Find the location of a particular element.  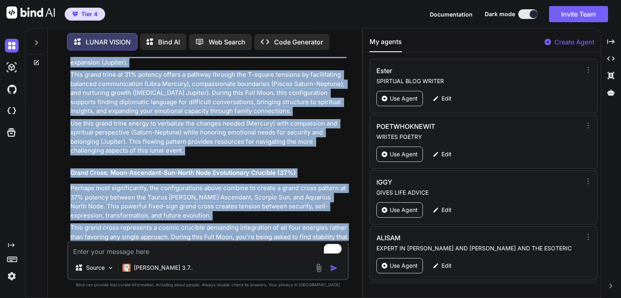

img: Claude 3.7 Sonnet (Anthropic) is located at coordinates (126, 268).